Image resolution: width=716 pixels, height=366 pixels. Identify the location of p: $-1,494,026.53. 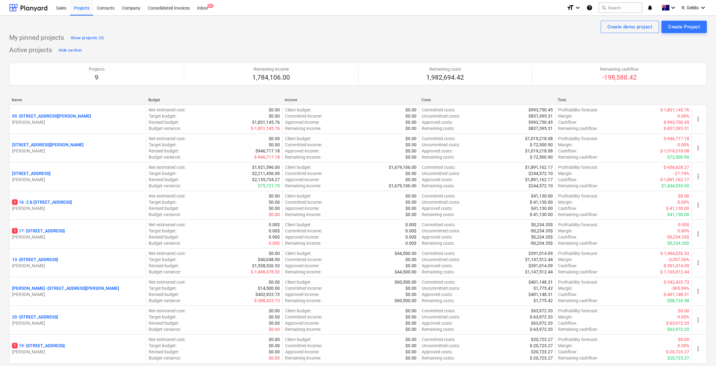
(675, 253).